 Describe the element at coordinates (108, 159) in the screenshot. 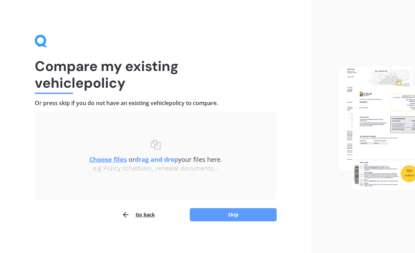

I see `u: Choose files` at that location.